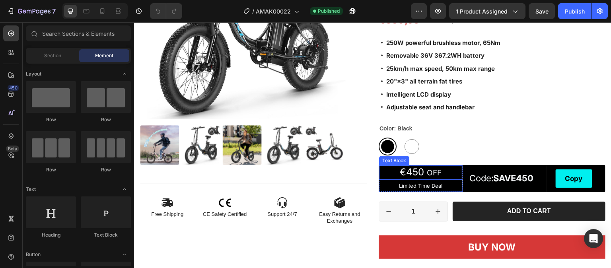 This screenshot has width=611, height=268. Describe the element at coordinates (304, 189) in the screenshot. I see `button: increment` at that location.